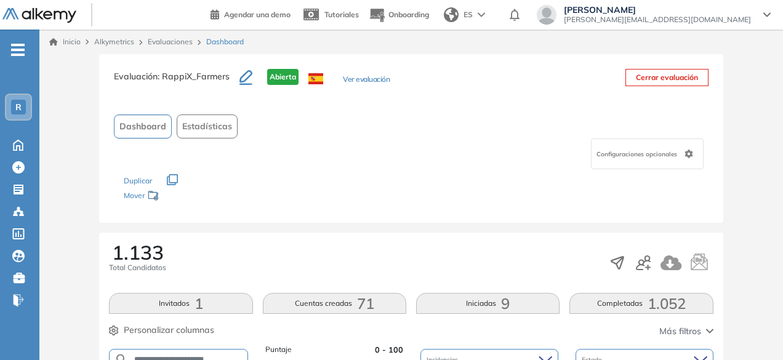 The image size is (783, 360). I want to click on button: Onboarding, so click(399, 15).